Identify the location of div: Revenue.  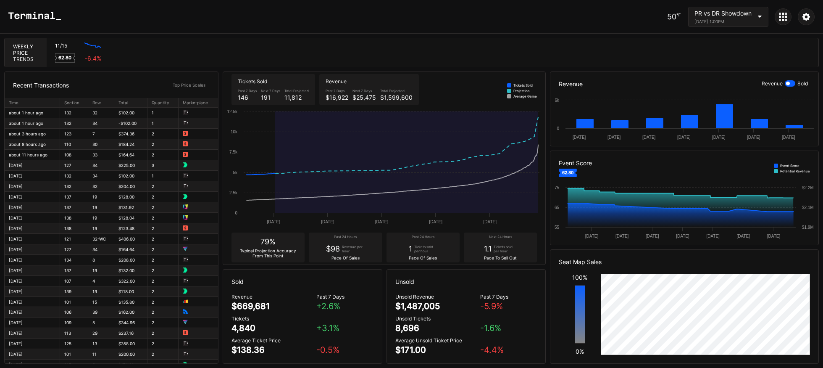
(274, 296).